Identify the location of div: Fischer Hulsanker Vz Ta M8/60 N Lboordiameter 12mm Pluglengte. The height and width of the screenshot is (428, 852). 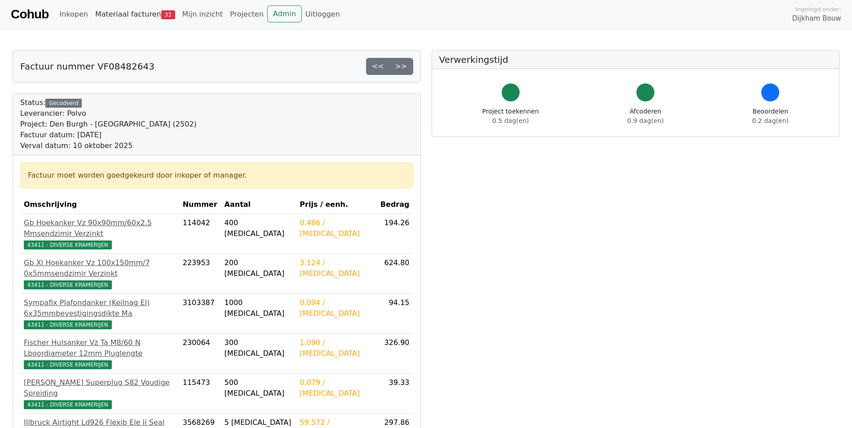
(100, 348).